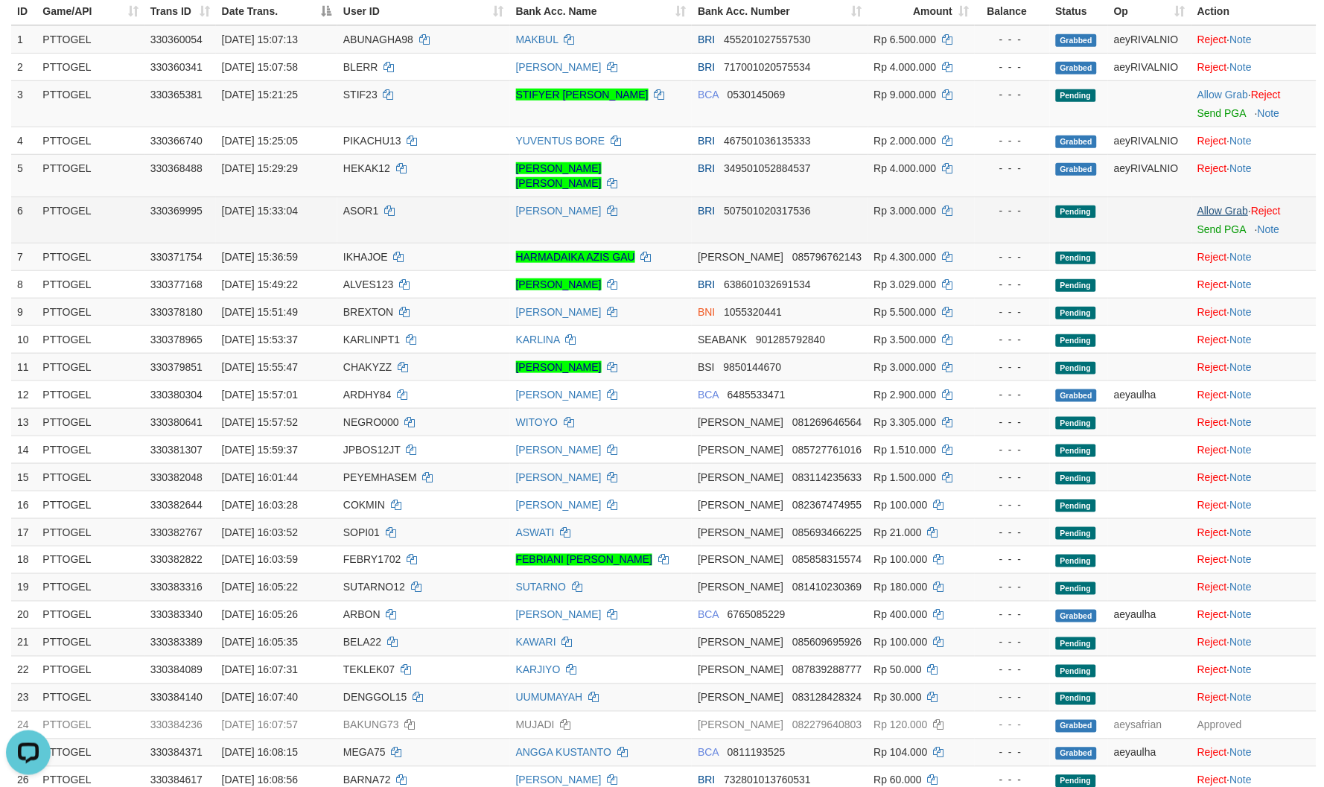  Describe the element at coordinates (541, 588) in the screenshot. I see `a: SUTARNO` at that location.